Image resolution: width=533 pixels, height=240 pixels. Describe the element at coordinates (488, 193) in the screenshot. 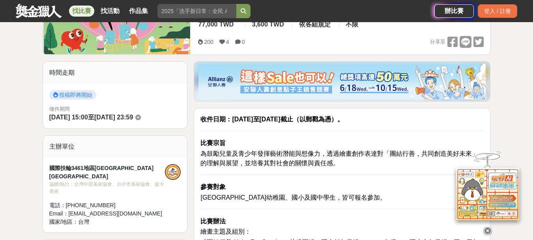

I see `img: d2146d9a-e6f6-4337-9592-8cefde37ba6b.png` at that location.